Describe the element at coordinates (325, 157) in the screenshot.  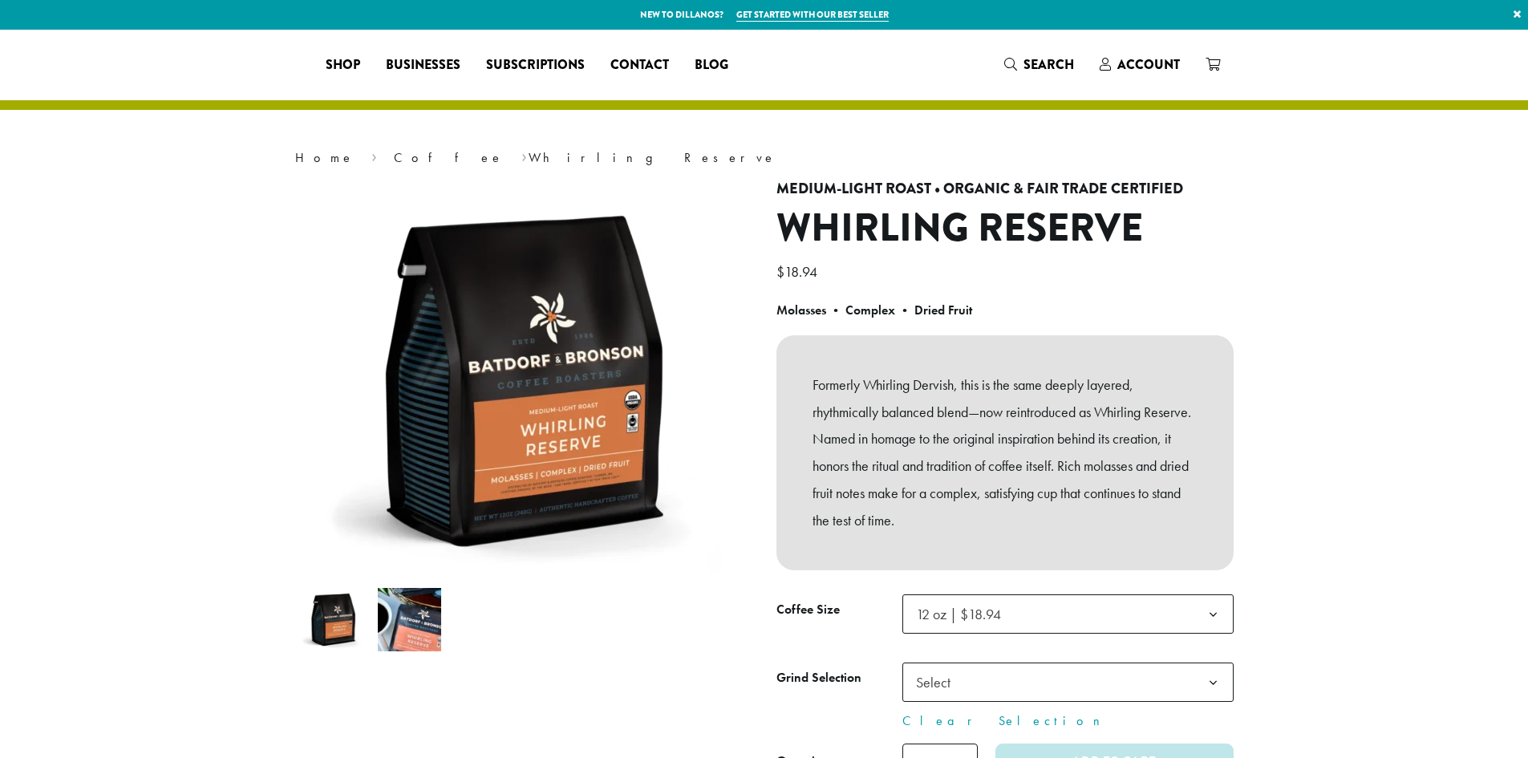
I see `a: Home` at that location.